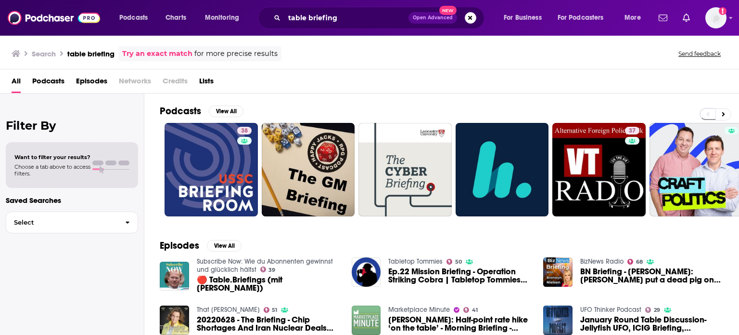 The height and width of the screenshot is (335, 739). Describe the element at coordinates (347, 18) in the screenshot. I see `input: Search podcasts, credits, & more...` at that location.